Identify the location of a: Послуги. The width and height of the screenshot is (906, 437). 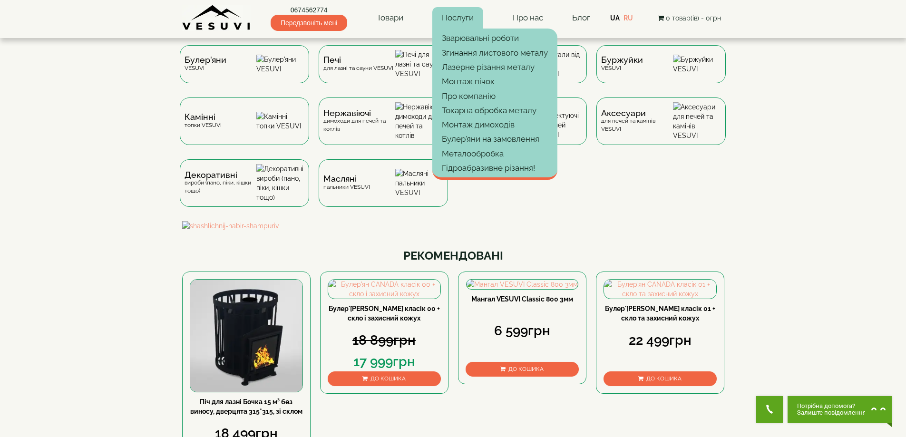
(458, 18).